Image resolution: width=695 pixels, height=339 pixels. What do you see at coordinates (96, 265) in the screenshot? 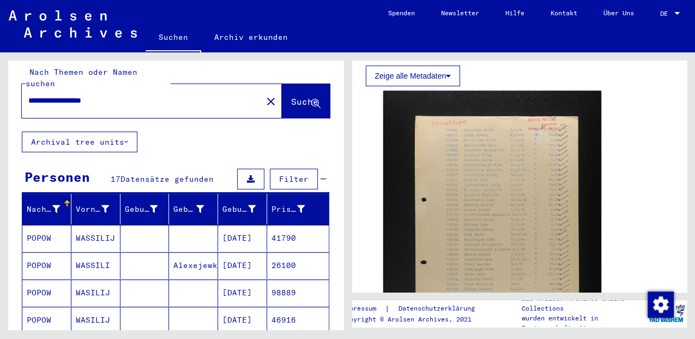
I see `mat-cell: WASSILI` at bounding box center [96, 265].